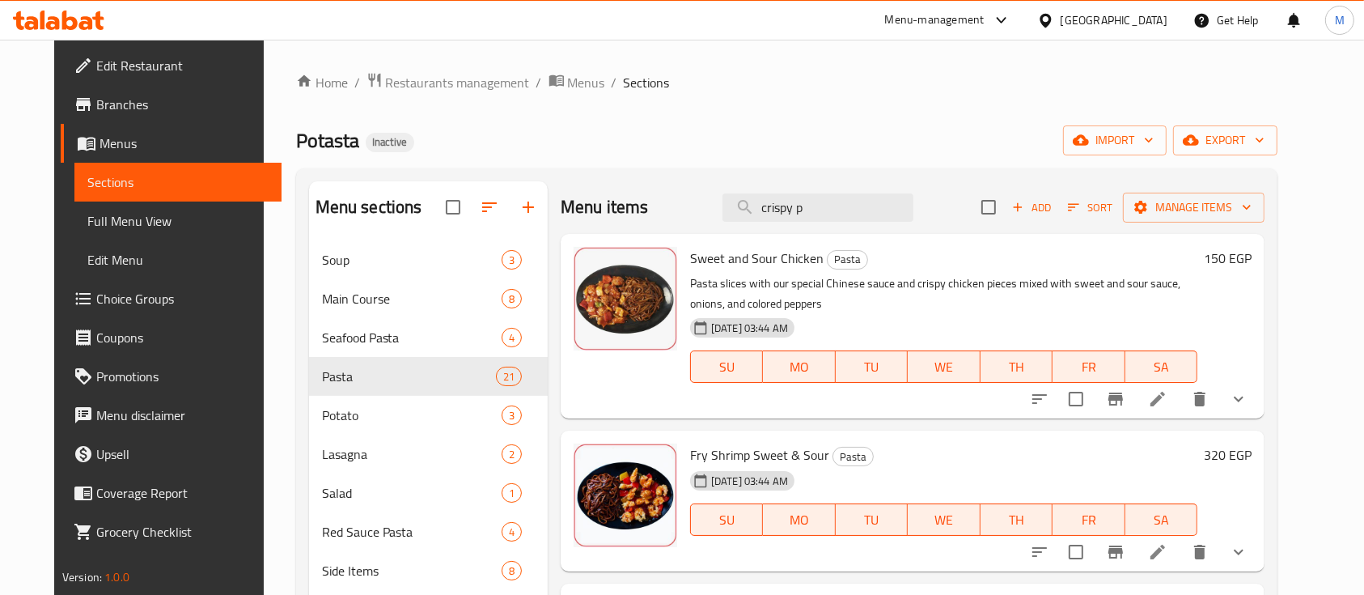 The image size is (1364, 595). I want to click on div: Red Sauce Pasta4, so click(428, 532).